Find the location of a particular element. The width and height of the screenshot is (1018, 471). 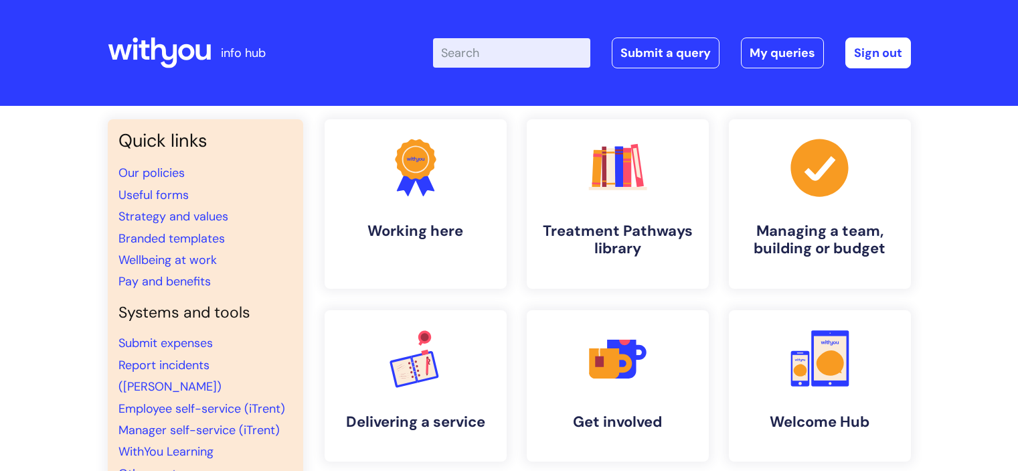

a: Branded templates is located at coordinates (171, 238).